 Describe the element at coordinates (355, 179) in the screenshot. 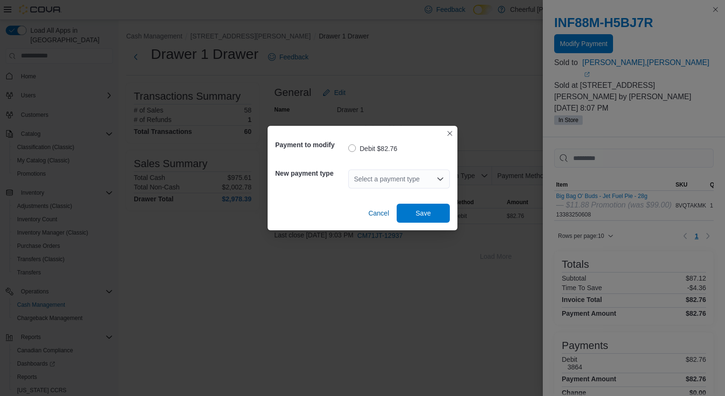

I see `input: Accessible screen reader label` at that location.